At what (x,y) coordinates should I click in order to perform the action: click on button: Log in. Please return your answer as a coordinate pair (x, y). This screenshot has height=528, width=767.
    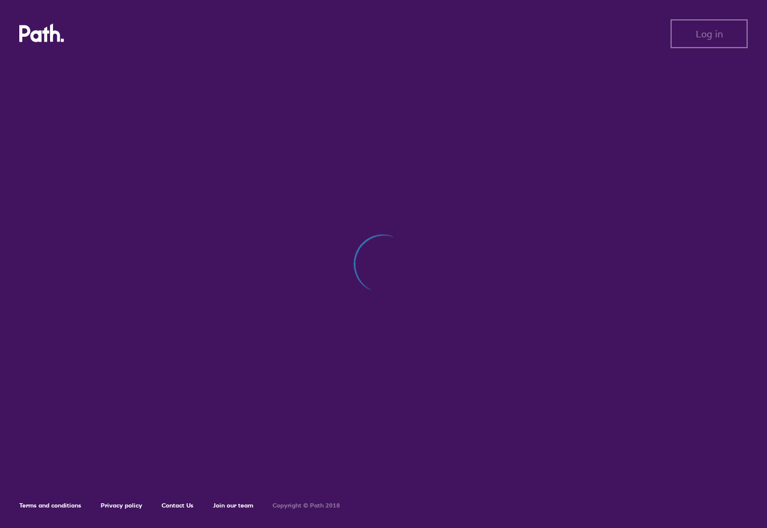
    Looking at the image, I should click on (709, 34).